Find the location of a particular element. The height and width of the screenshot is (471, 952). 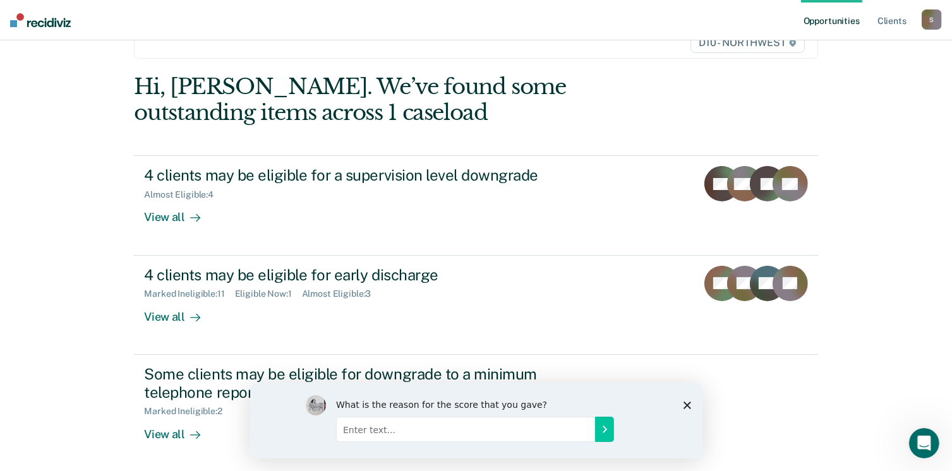

div: S is located at coordinates (932, 20).